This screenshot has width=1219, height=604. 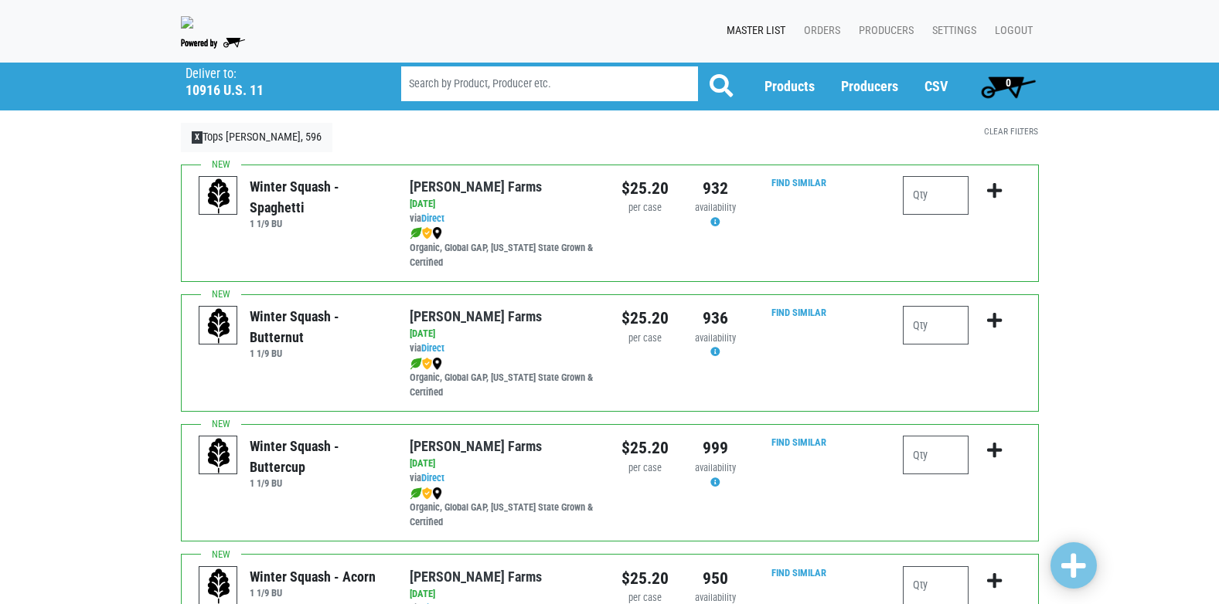 What do you see at coordinates (789, 86) in the screenshot?
I see `a: Products` at bounding box center [789, 86].